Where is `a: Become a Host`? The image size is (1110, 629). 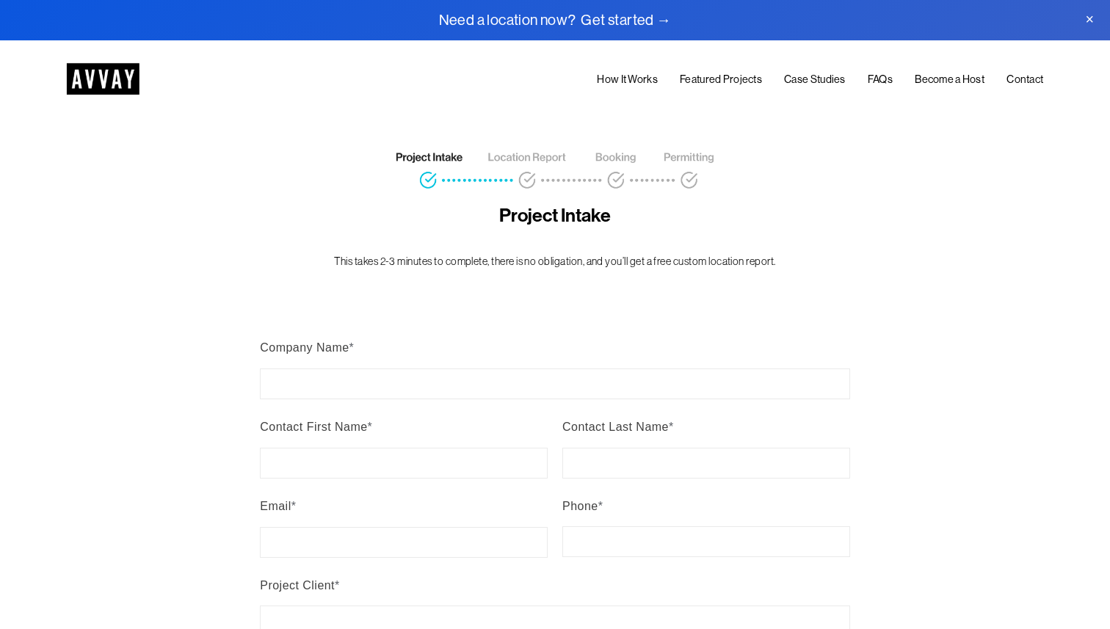
a: Become a Host is located at coordinates (949, 79).